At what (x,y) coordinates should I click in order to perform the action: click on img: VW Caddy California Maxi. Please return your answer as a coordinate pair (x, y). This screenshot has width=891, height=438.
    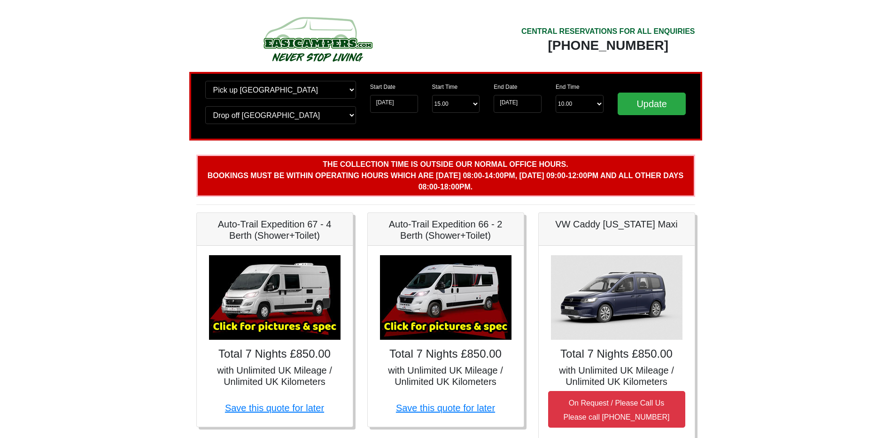
    Looking at the image, I should click on (617, 297).